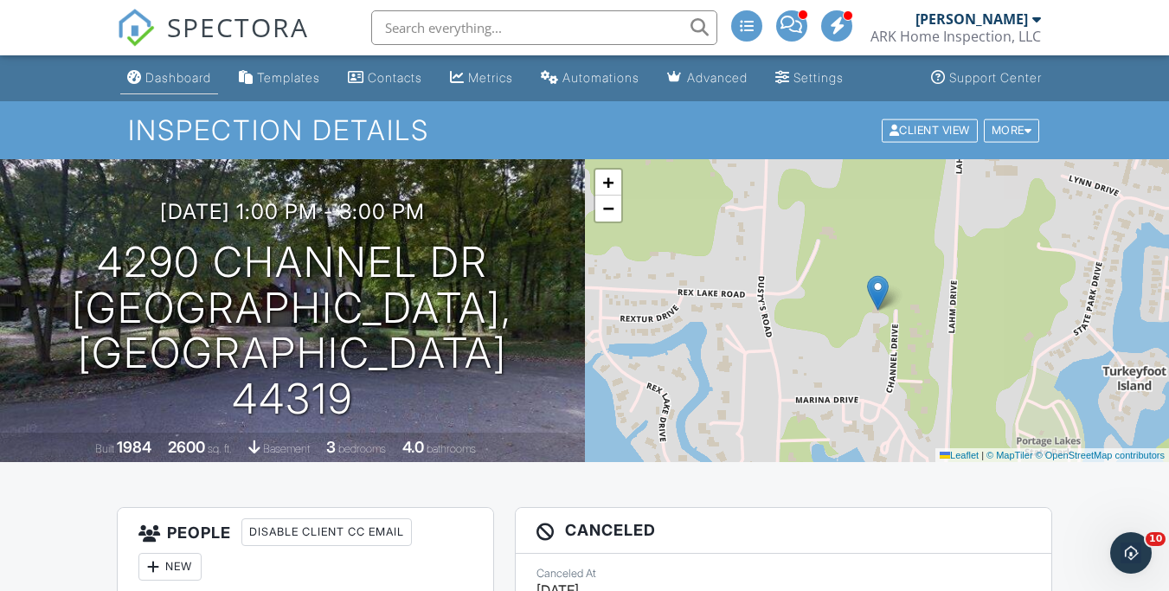 Image resolution: width=1169 pixels, height=591 pixels. What do you see at coordinates (170, 567) in the screenshot?
I see `div: New` at bounding box center [170, 567].